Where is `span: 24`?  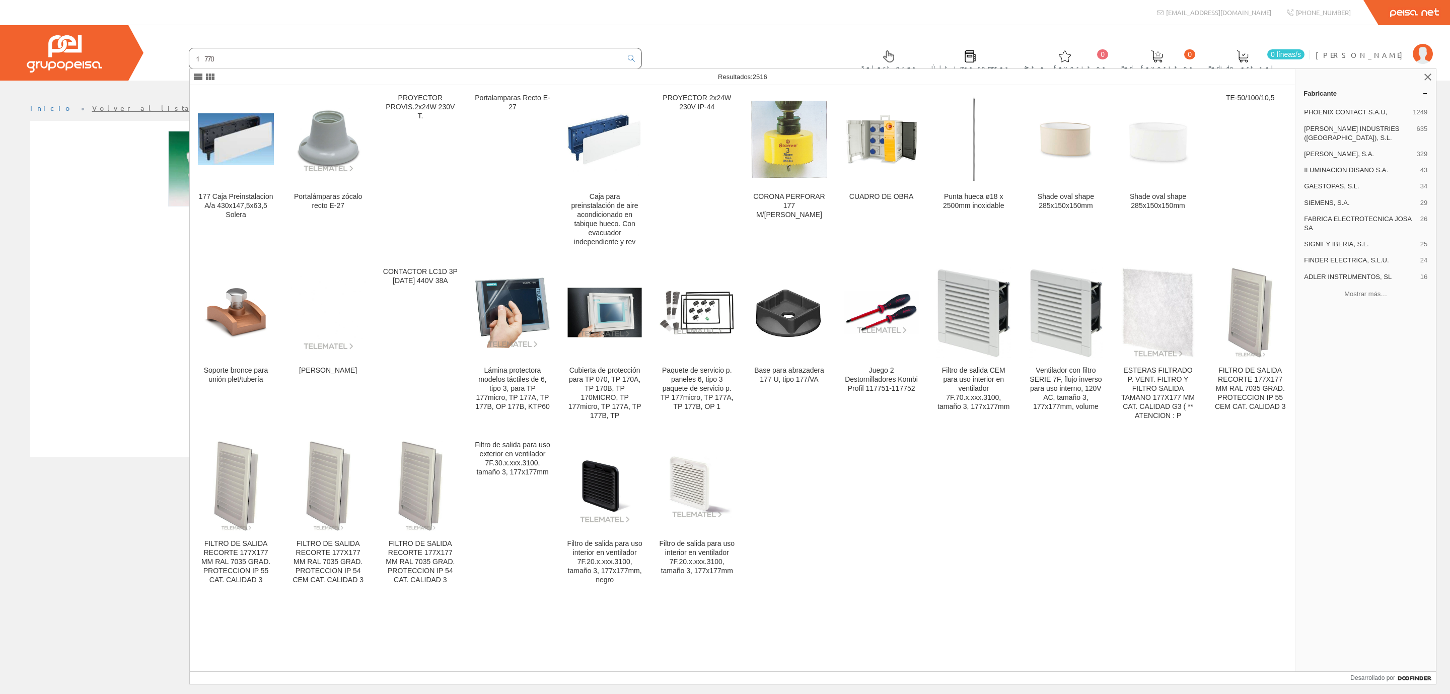 span: 24 is located at coordinates (1424, 260).